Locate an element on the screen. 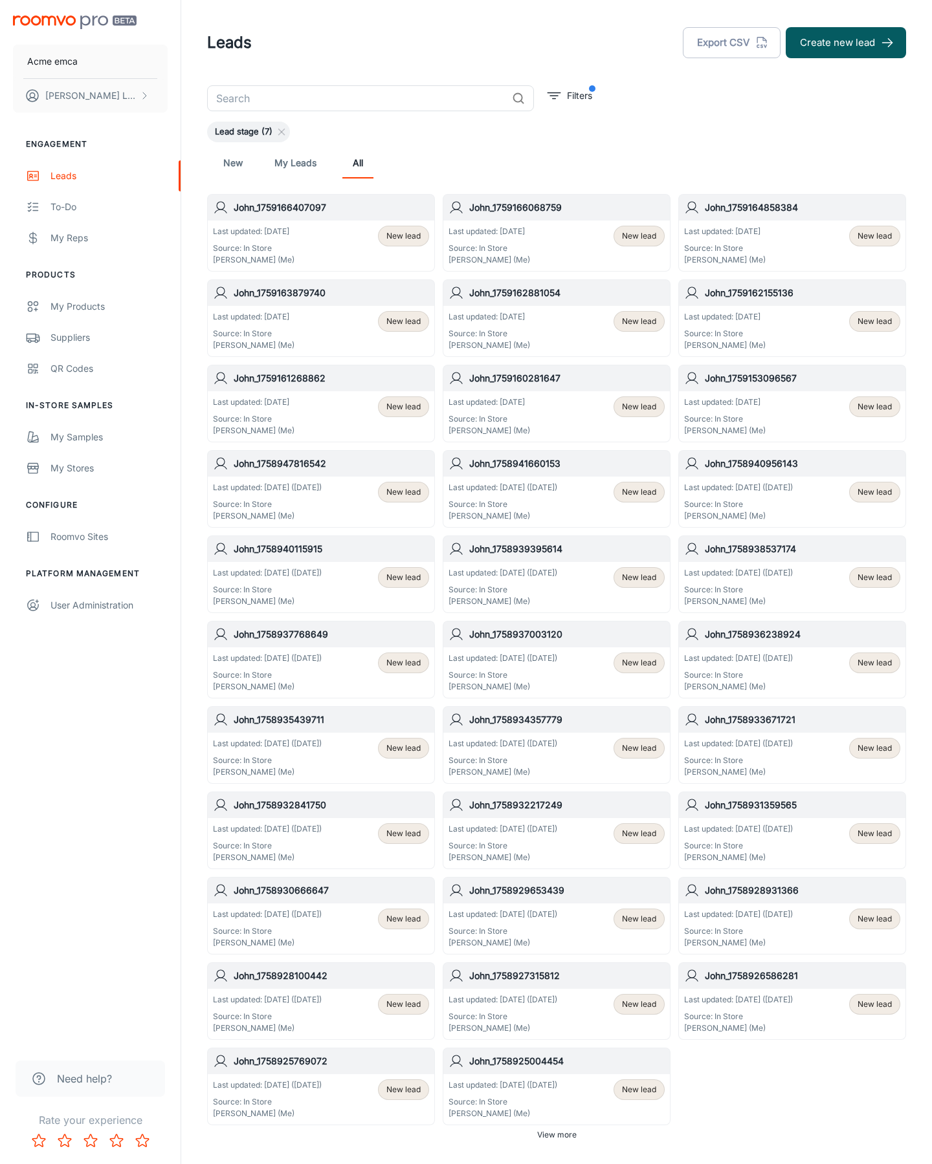 Image resolution: width=932 pixels, height=1164 pixels. h6: John_1758933671721 is located at coordinates (802, 720).